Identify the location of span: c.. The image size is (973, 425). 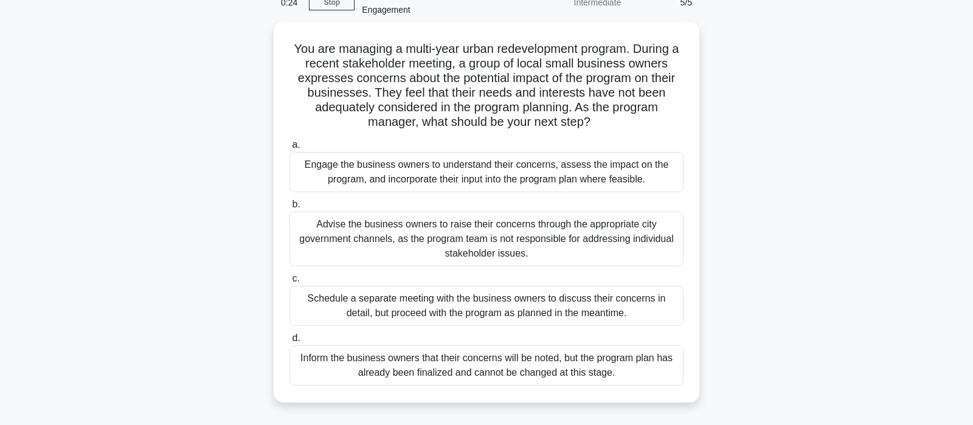
(296, 278).